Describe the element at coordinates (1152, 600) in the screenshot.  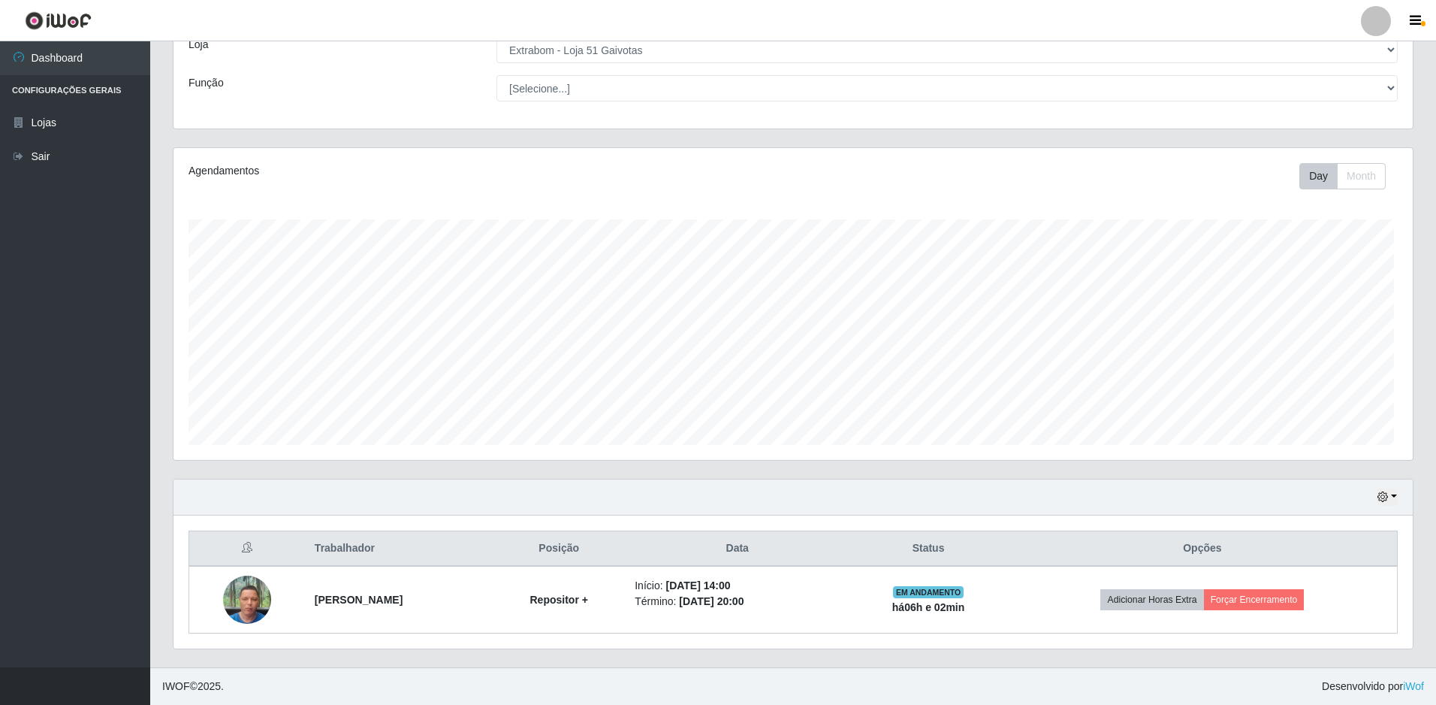
I see `button: Adicionar Horas Extra` at that location.